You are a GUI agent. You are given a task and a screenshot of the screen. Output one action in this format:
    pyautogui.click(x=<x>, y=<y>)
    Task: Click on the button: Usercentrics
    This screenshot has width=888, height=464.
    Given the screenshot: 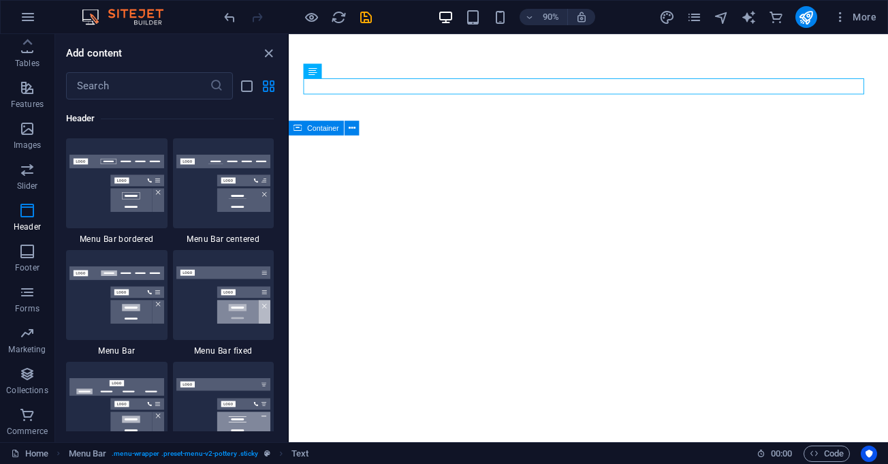 What is the action you would take?
    pyautogui.click(x=869, y=453)
    